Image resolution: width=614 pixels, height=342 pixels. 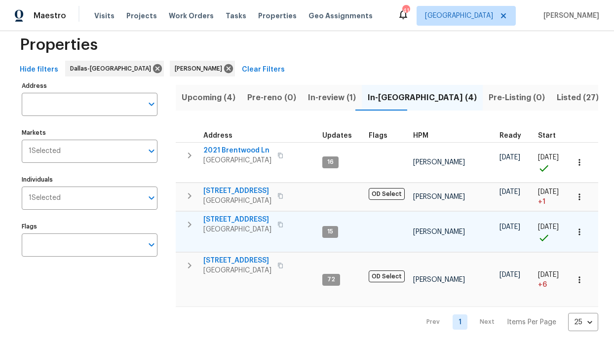 I want to click on nav: Pagination Navigation, so click(x=507, y=322).